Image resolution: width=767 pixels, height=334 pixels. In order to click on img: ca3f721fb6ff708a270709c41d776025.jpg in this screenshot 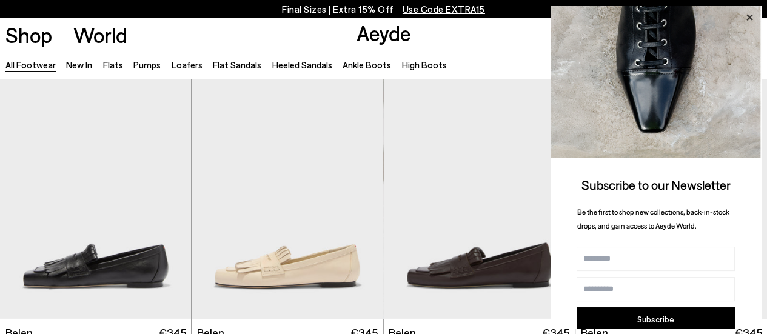, I will do `click(655, 82)`.